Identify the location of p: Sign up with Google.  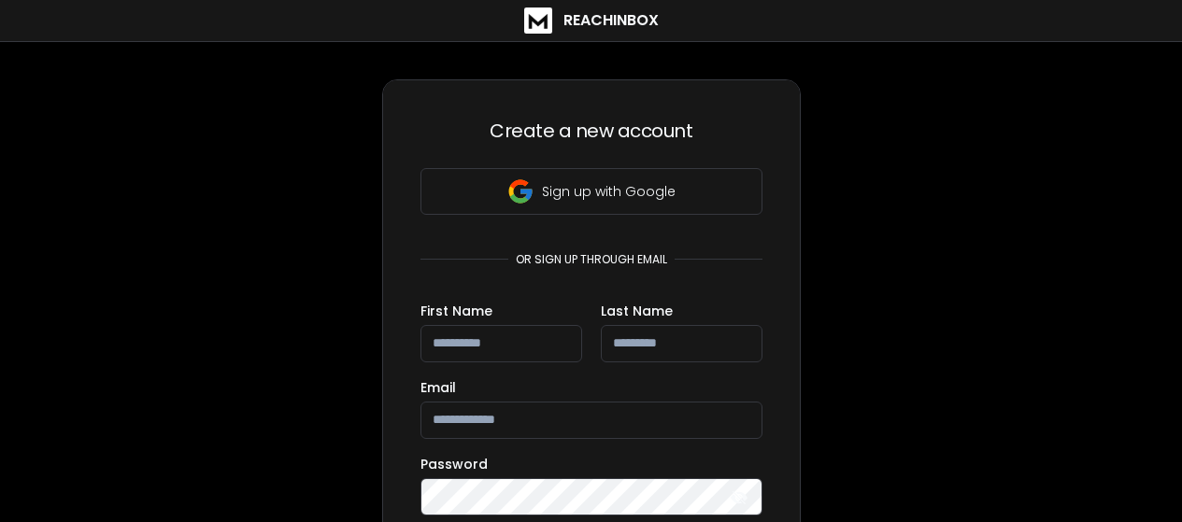
(608, 192).